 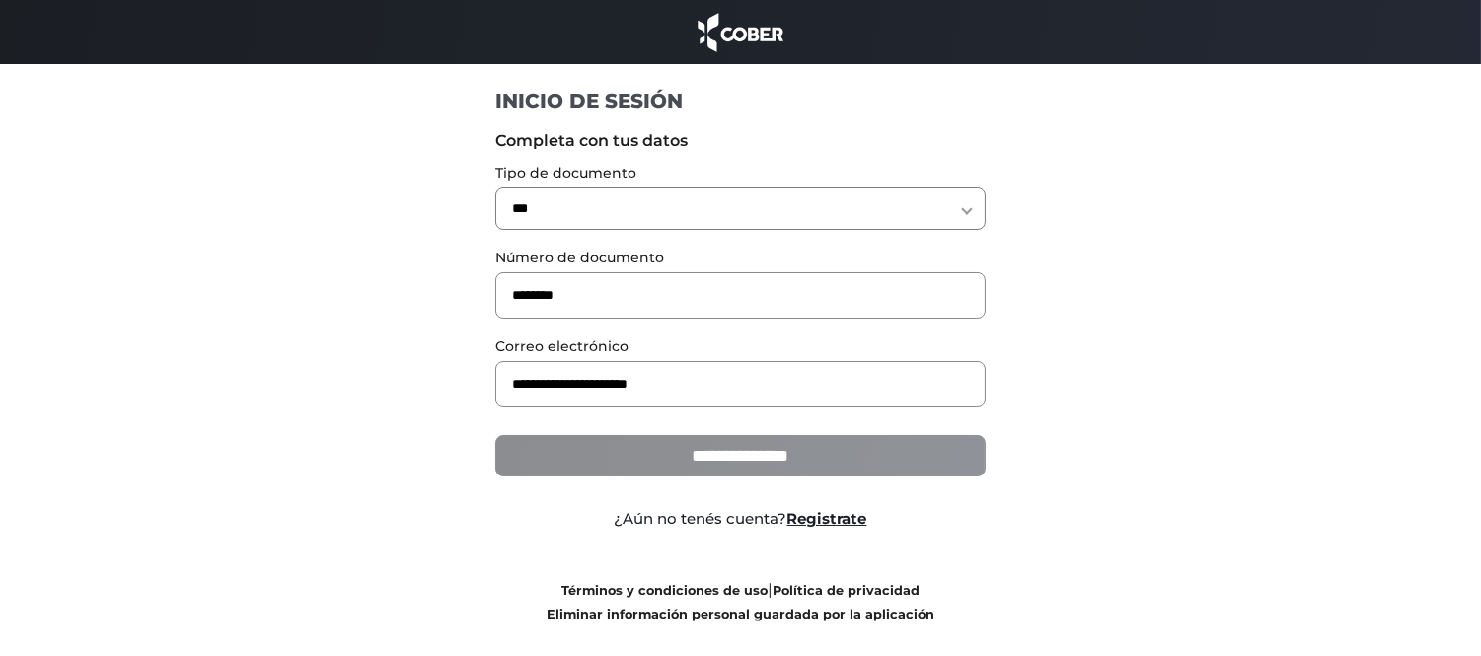 What do you see at coordinates (740, 141) in the screenshot?
I see `label: Completa con tus datos` at bounding box center [740, 141].